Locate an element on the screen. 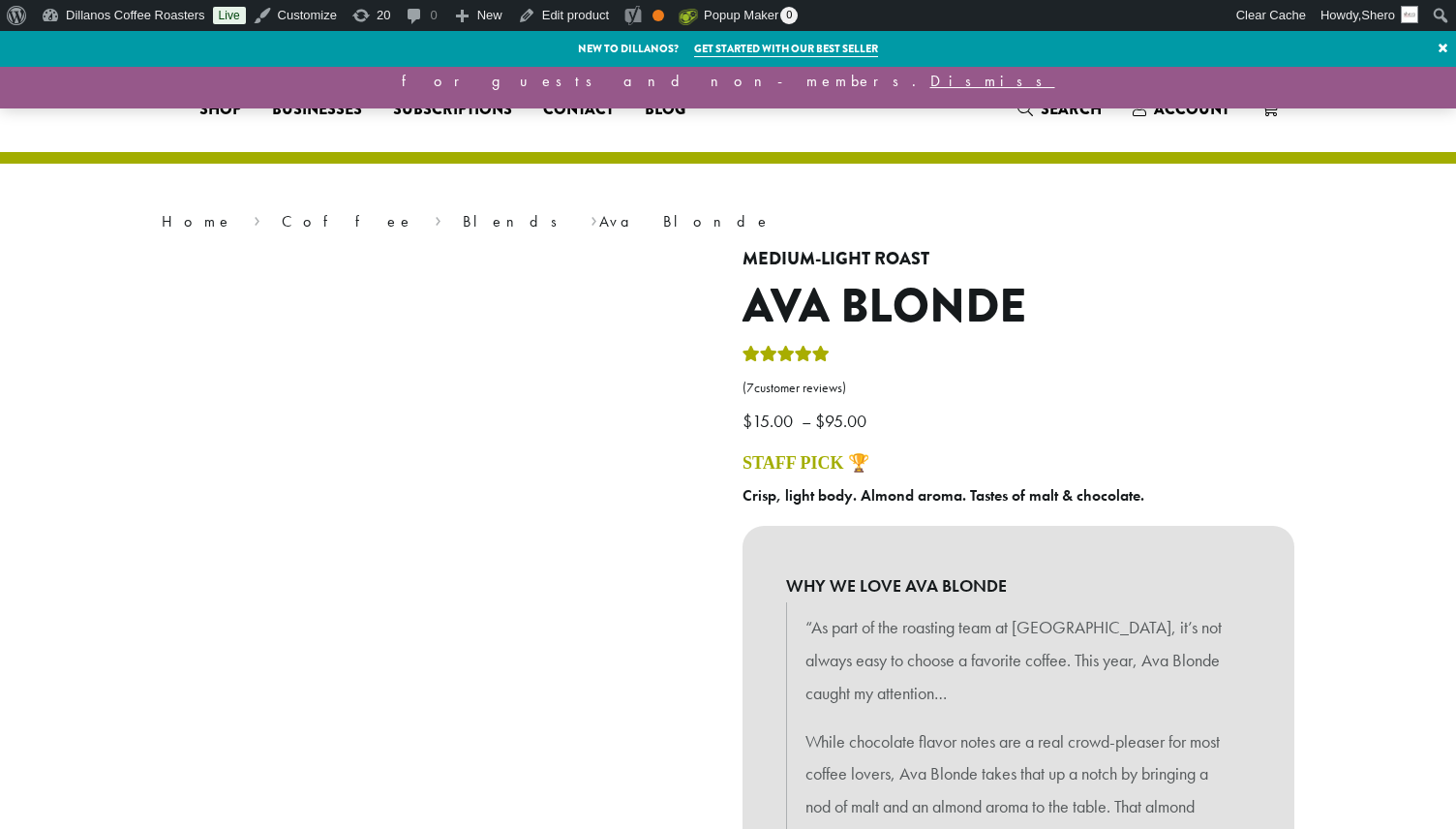 The height and width of the screenshot is (829, 1456). span: Contact is located at coordinates (578, 110).